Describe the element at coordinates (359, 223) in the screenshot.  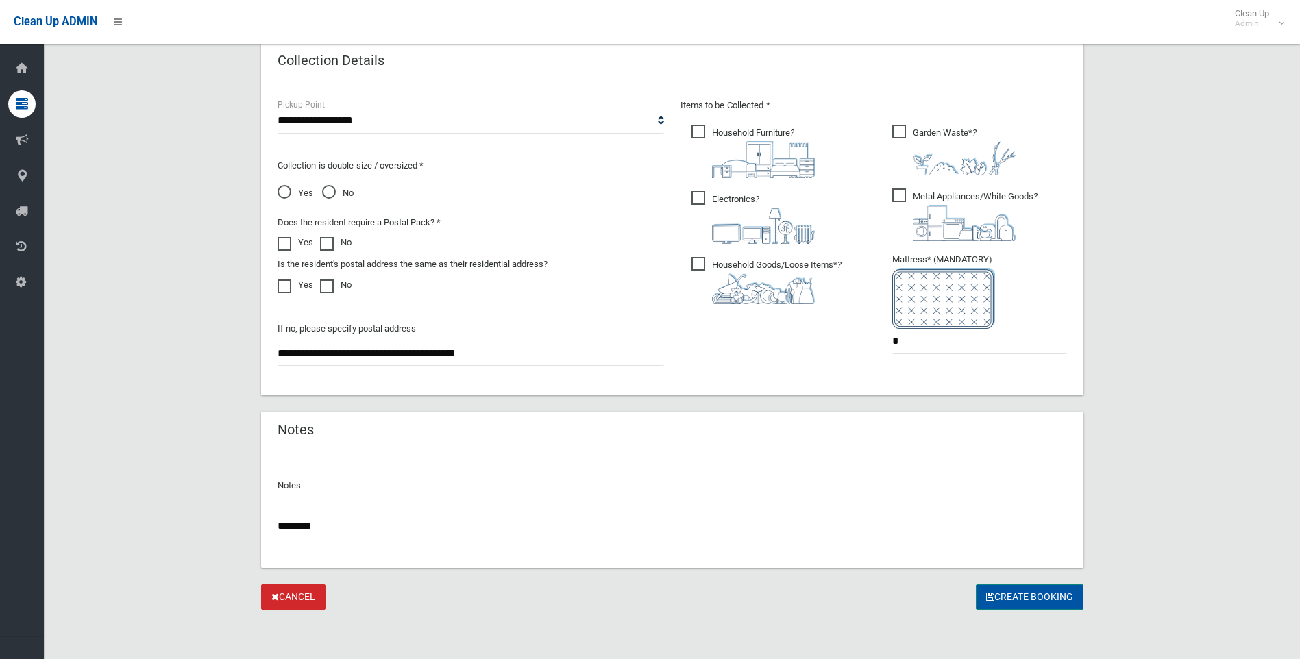
I see `label: Does the resident require a Postal Pack? *` at that location.